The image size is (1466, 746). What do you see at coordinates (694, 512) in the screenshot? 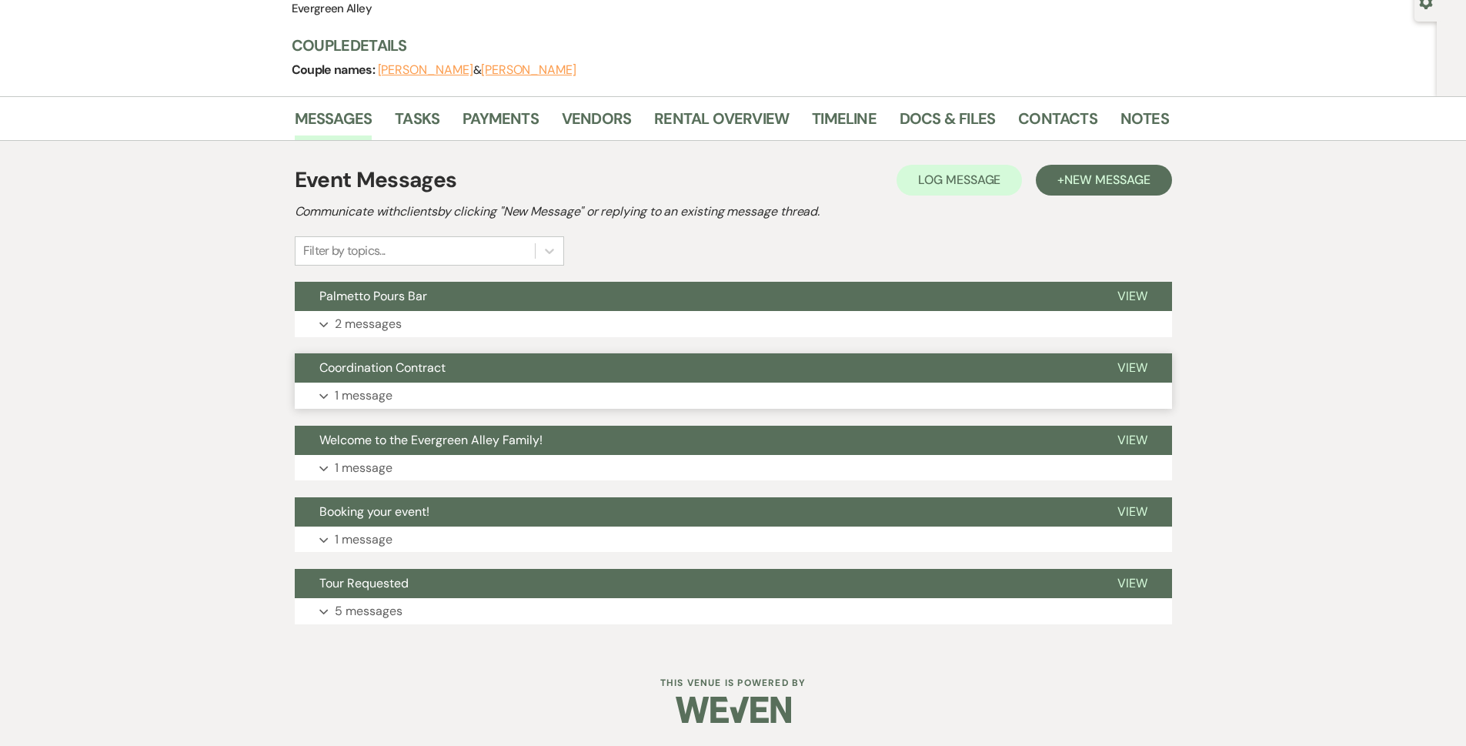
I see `button: Booking your event!` at bounding box center [694, 512].